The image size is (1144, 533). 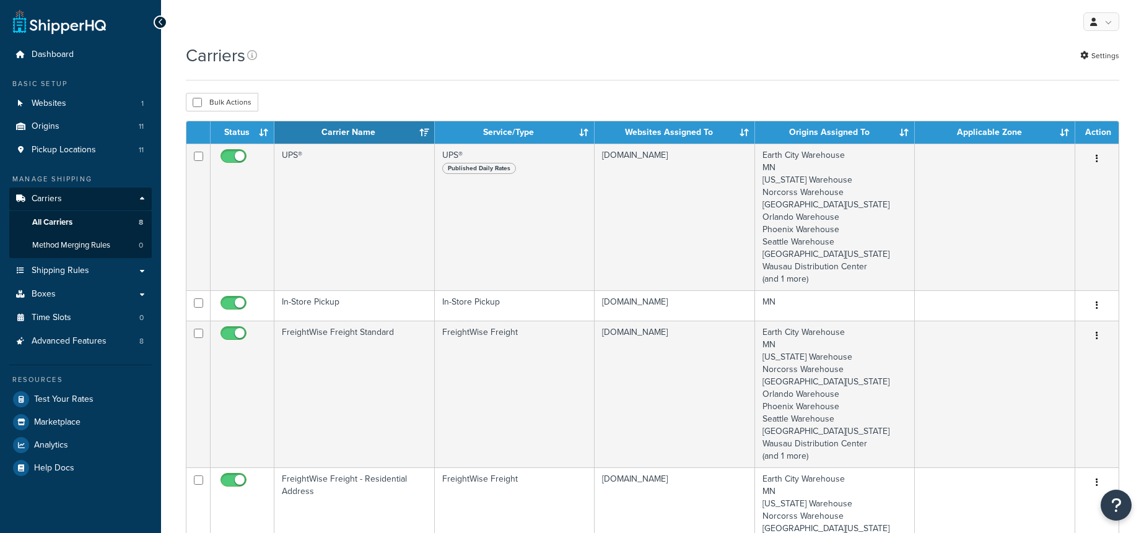 What do you see at coordinates (80, 222) in the screenshot?
I see `li: All Carriers` at bounding box center [80, 222].